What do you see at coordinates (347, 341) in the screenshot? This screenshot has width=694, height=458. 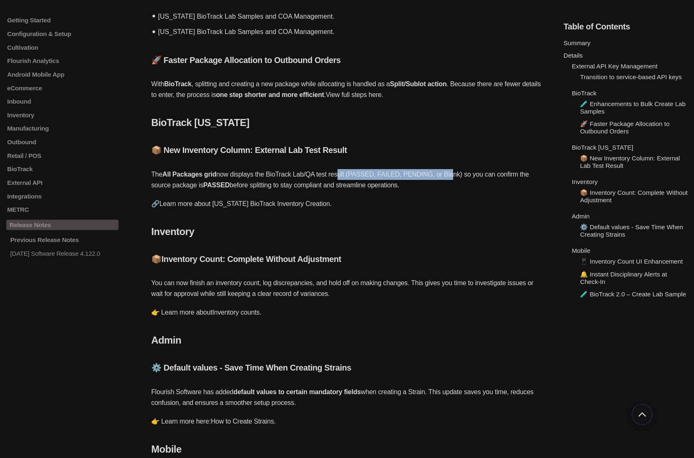 I see `h4: Admin` at bounding box center [347, 341].